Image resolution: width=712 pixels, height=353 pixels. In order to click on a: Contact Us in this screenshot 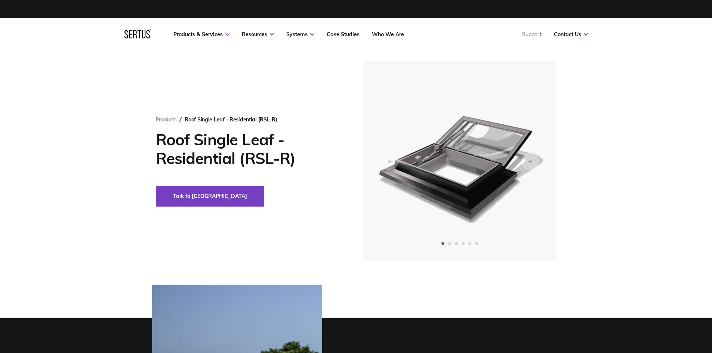, I will do `click(571, 34)`.